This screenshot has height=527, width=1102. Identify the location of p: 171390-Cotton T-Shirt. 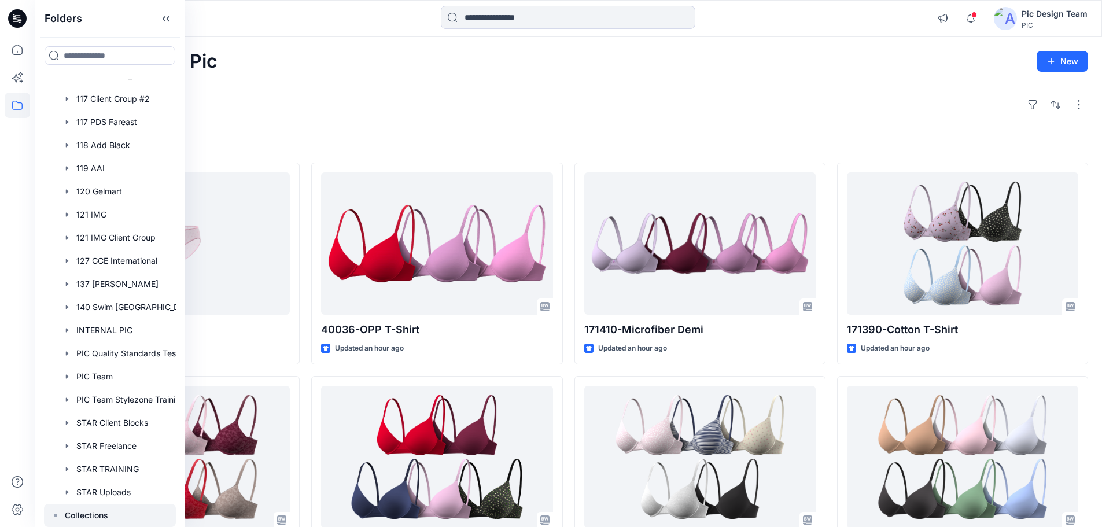
(963, 330).